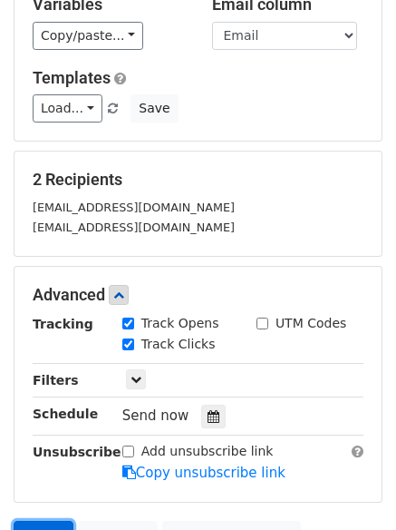 The image size is (396, 530). I want to click on a: Copy/paste..., so click(88, 35).